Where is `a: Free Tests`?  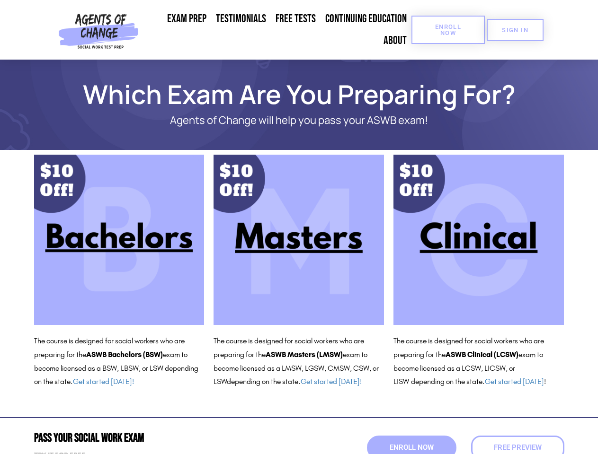 a: Free Tests is located at coordinates (295, 19).